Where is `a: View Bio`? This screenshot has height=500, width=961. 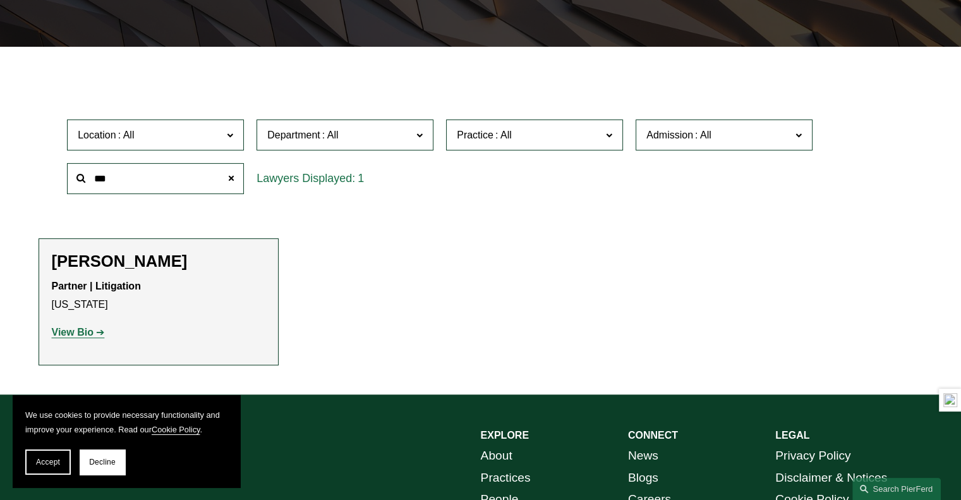 a: View Bio is located at coordinates (78, 332).